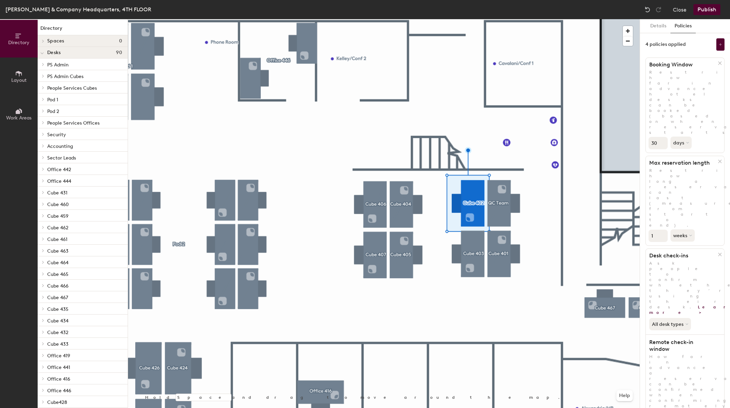 Image resolution: width=730 pixels, height=408 pixels. I want to click on span: Cube 460, so click(58, 204).